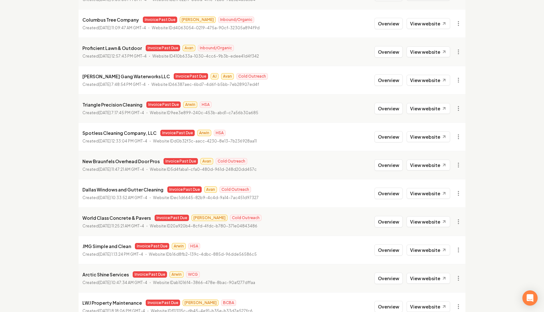 Image resolution: width=544 pixels, height=312 pixels. Describe the element at coordinates (112, 48) in the screenshot. I see `p: Proficient Lawn & Outdoor` at that location.